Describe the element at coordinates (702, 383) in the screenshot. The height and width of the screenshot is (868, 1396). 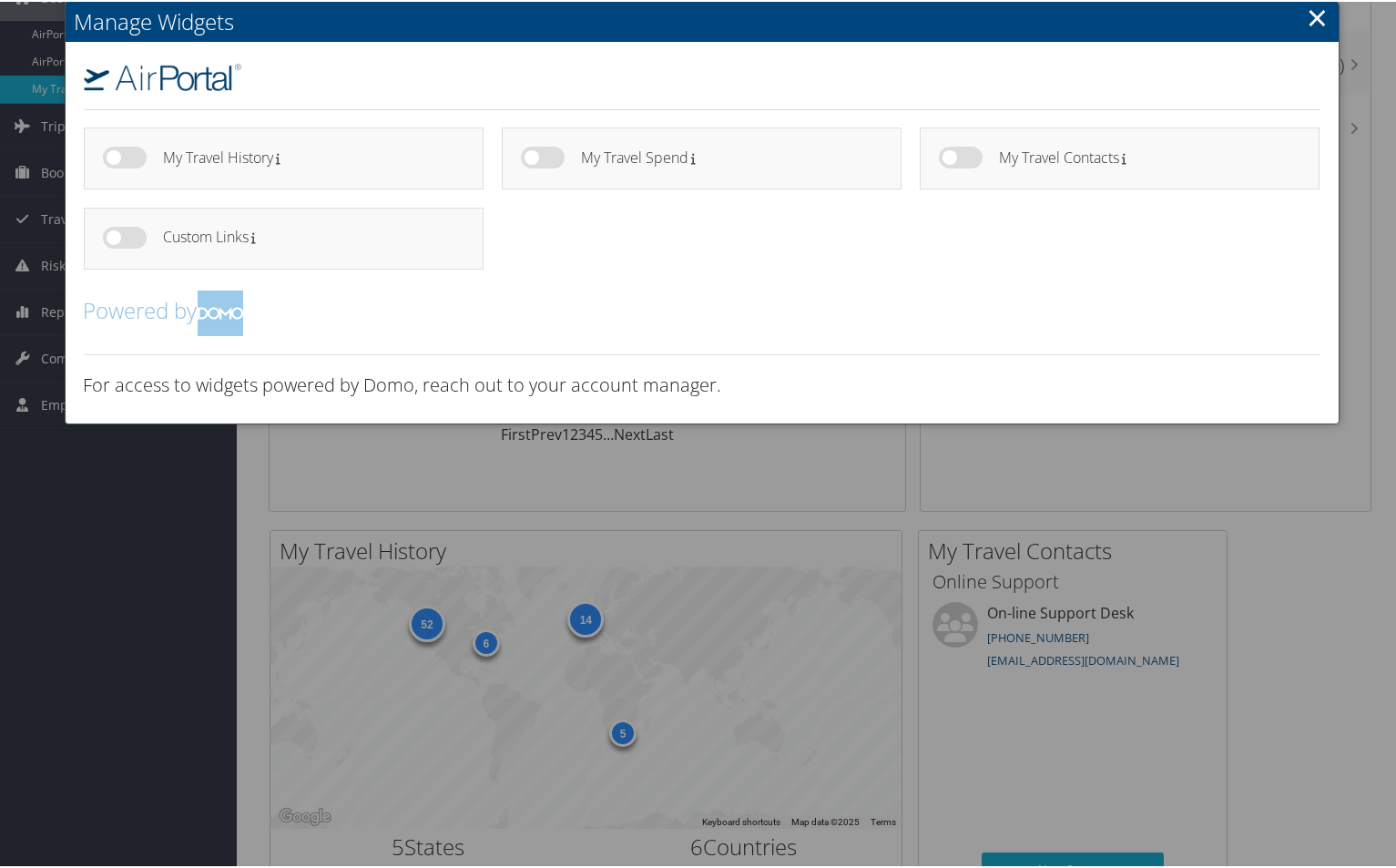
I see `h3: For access to widgets powered by Domo, reach out to your account manager.` at that location.